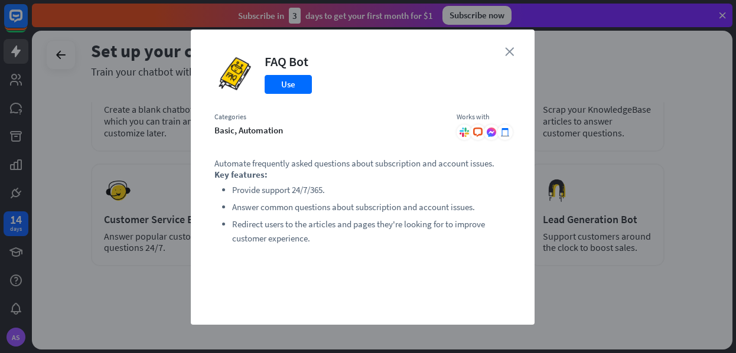  I want to click on p: Automate frequently asked questions about subscription and account issues., so click(363, 163).